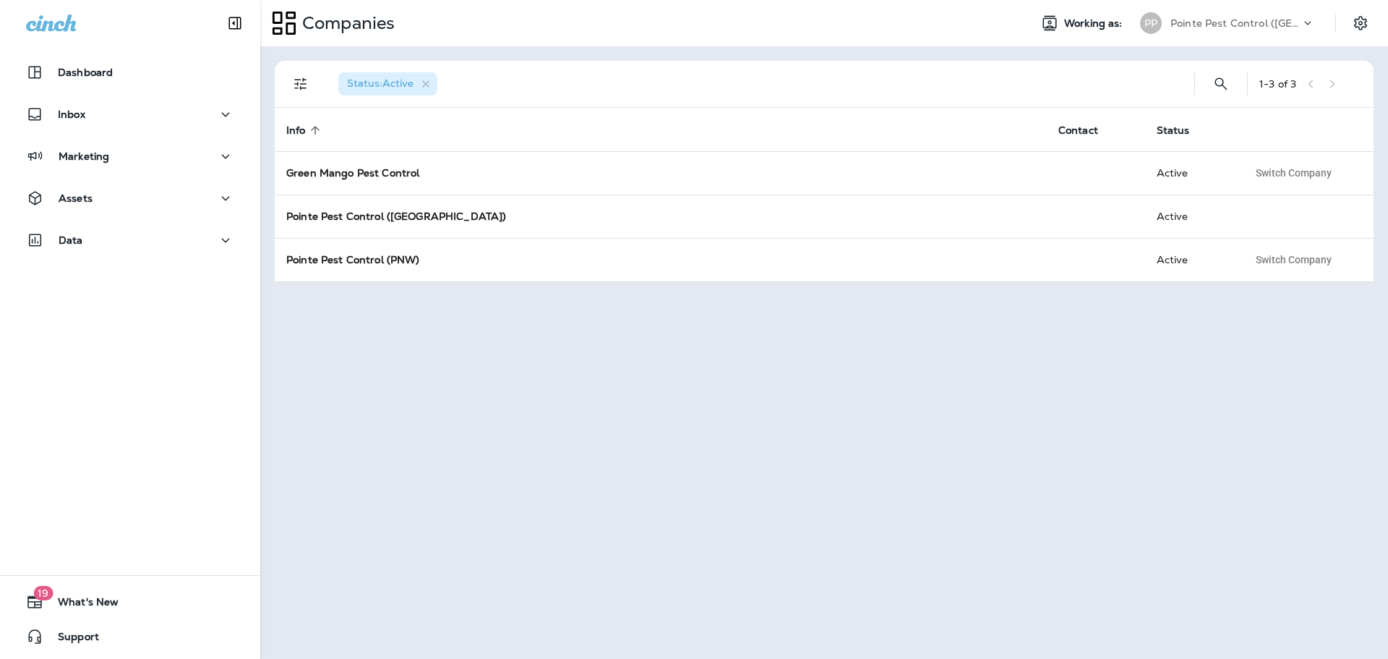 The width and height of the screenshot is (1388, 659). Describe the element at coordinates (346, 23) in the screenshot. I see `p: Companies` at that location.